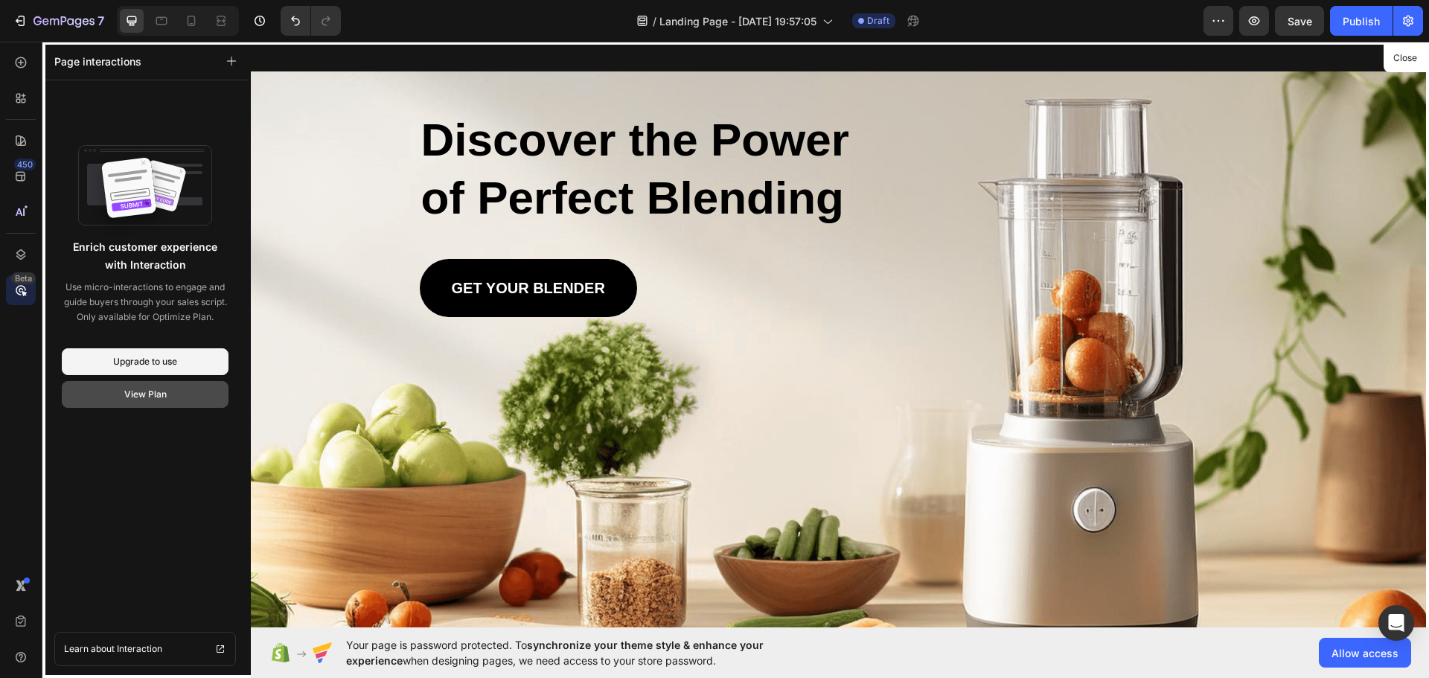  Describe the element at coordinates (1365, 653) in the screenshot. I see `span: Allow access` at that location.